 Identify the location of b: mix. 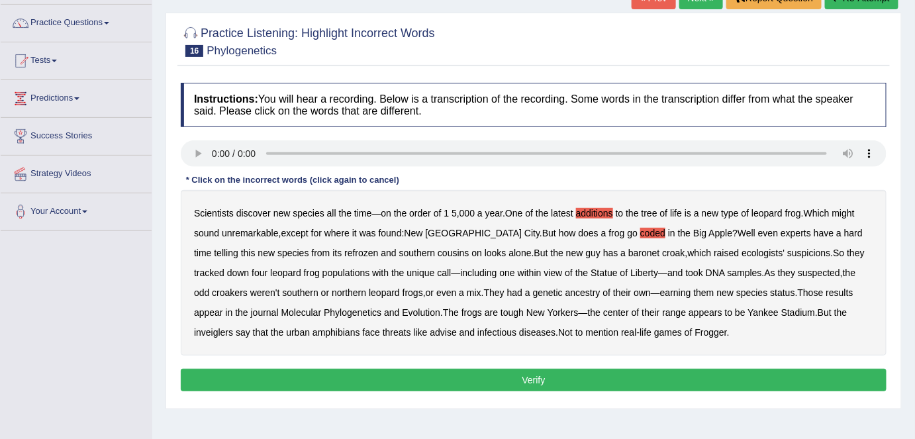
(474, 293).